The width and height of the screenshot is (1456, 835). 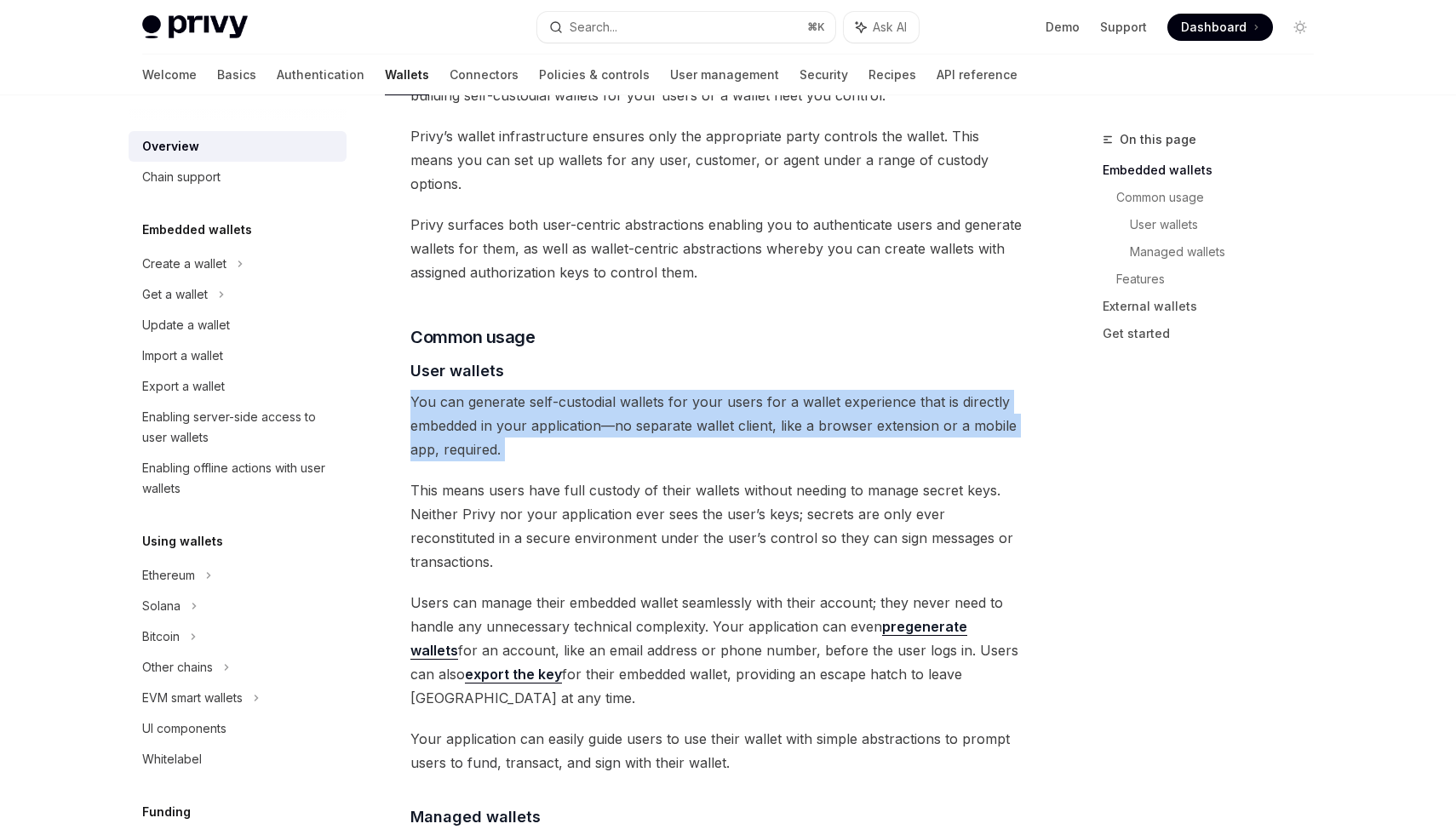 What do you see at coordinates (594, 27) in the screenshot?
I see `div: Search...` at bounding box center [594, 27].